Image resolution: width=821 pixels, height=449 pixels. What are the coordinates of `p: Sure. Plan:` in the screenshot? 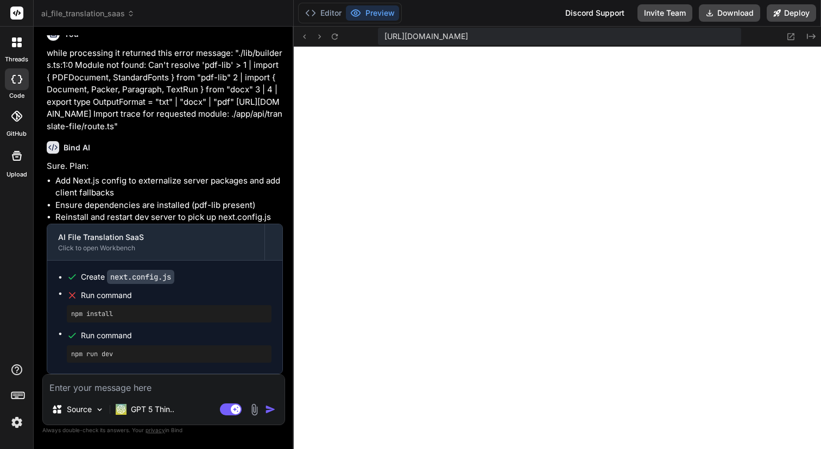 It's located at (165, 166).